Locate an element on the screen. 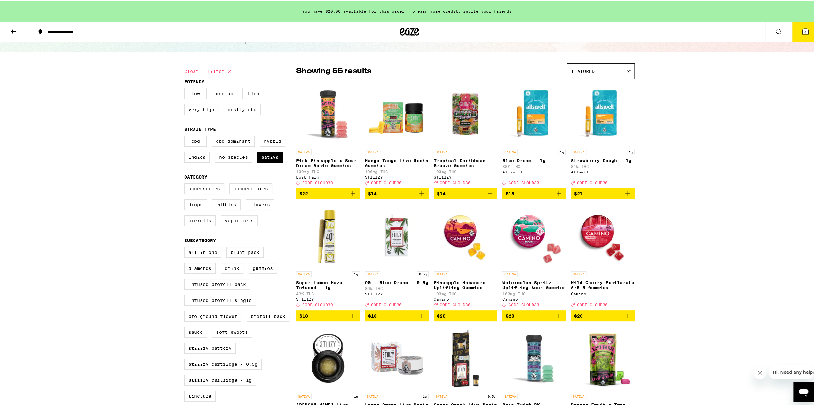 The width and height of the screenshot is (814, 406). span: $22 is located at coordinates (303, 193).